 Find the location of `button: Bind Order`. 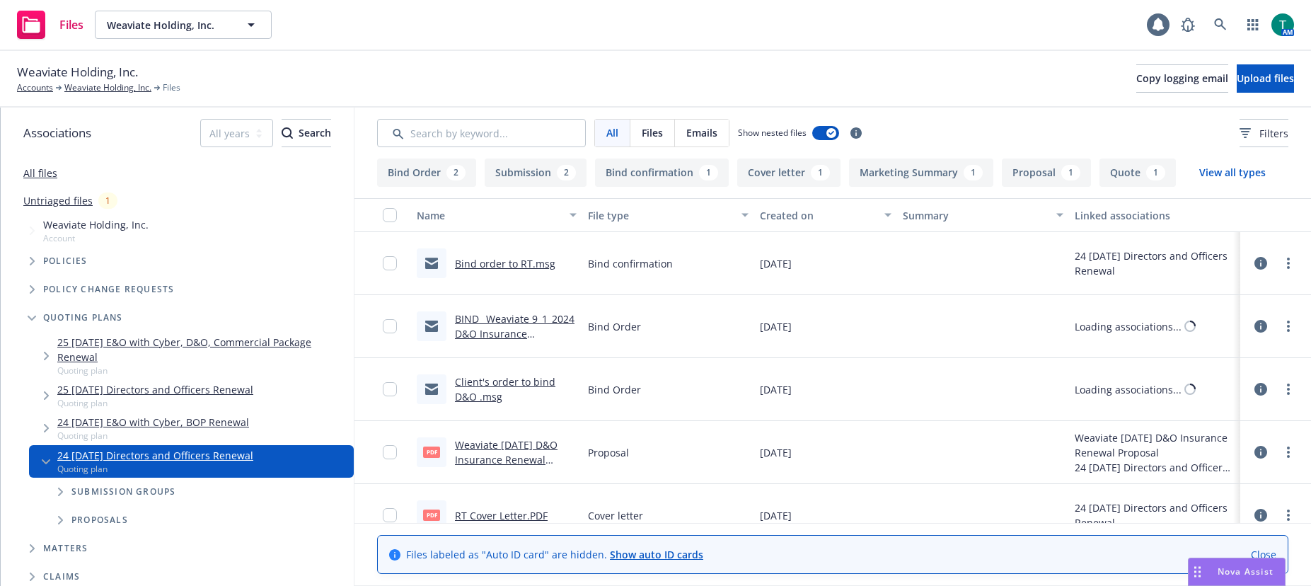

button: Bind Order is located at coordinates (427, 173).